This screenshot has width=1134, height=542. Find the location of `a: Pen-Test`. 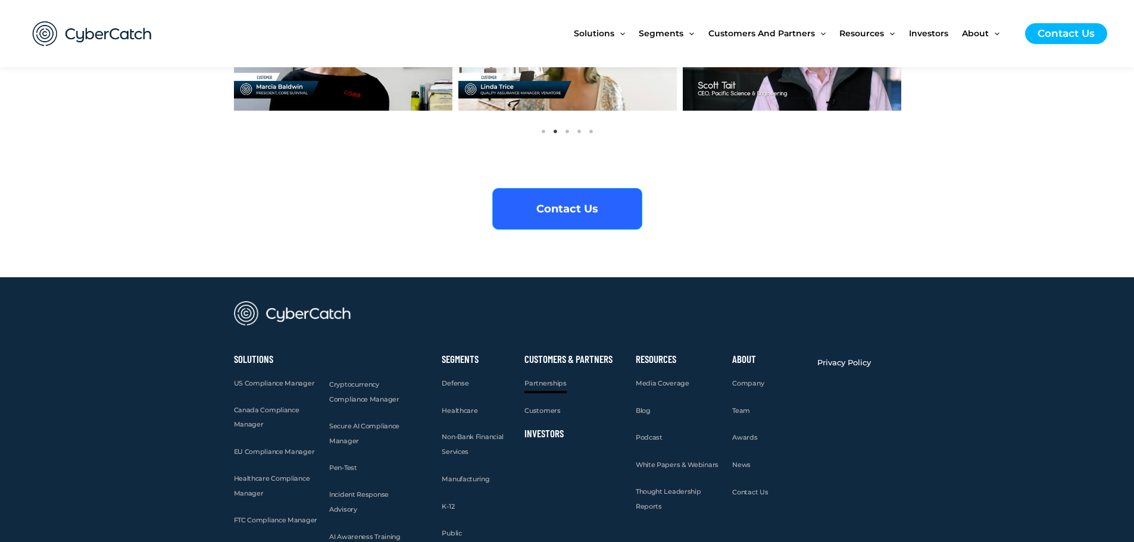

a: Pen-Test is located at coordinates (343, 468).